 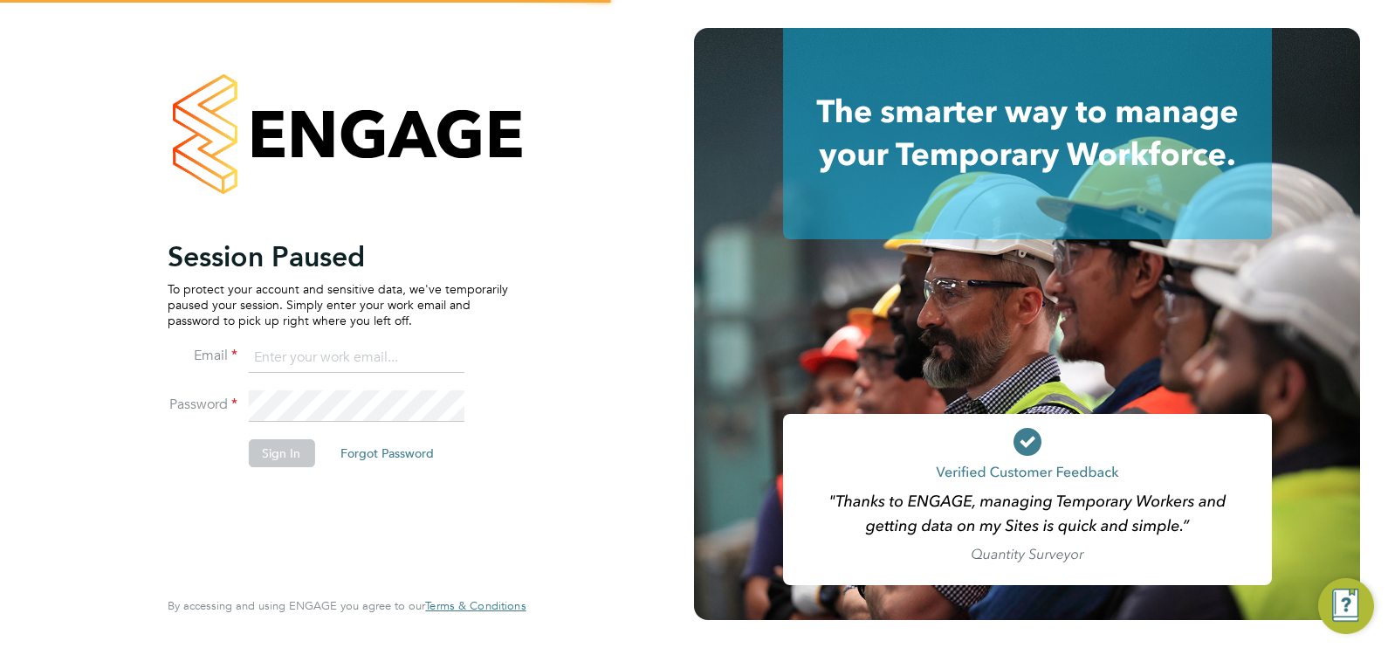 What do you see at coordinates (475, 606) in the screenshot?
I see `a: Terms & Conditions` at bounding box center [475, 606].